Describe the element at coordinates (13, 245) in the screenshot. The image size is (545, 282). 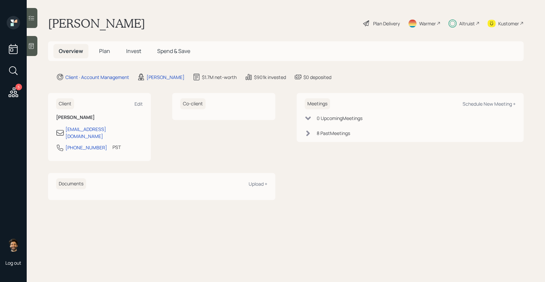
I see `img: eric-schwartz-headshot.png` at that location.